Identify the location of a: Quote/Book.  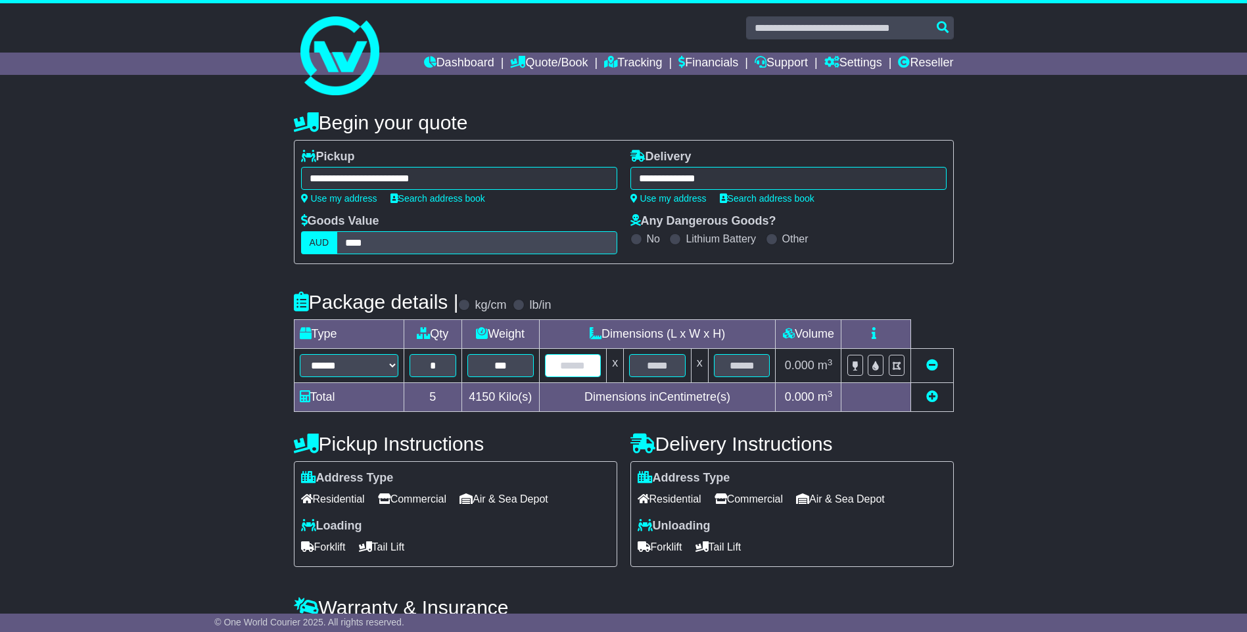
(549, 64).